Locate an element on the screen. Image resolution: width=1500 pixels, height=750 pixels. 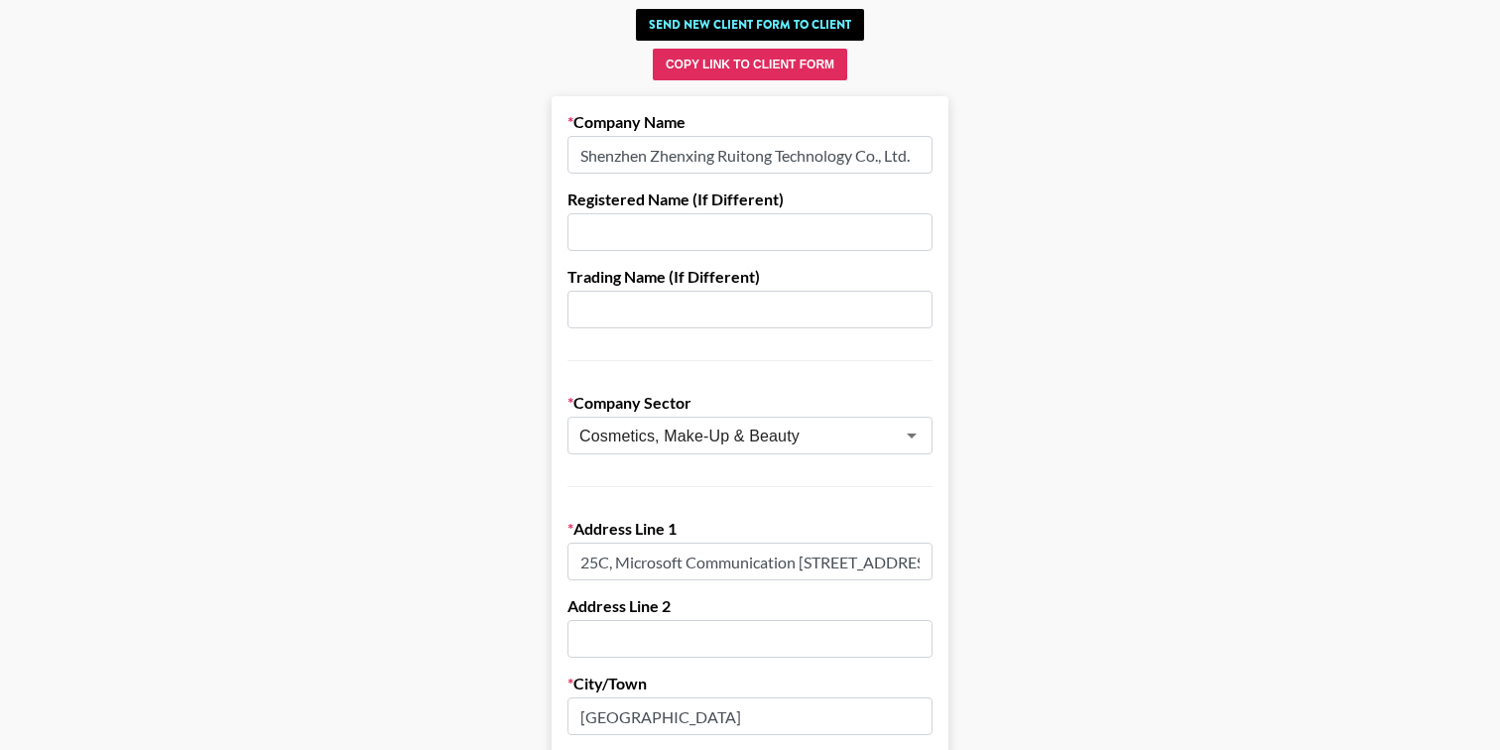
label: City/Town is located at coordinates (750, 684).